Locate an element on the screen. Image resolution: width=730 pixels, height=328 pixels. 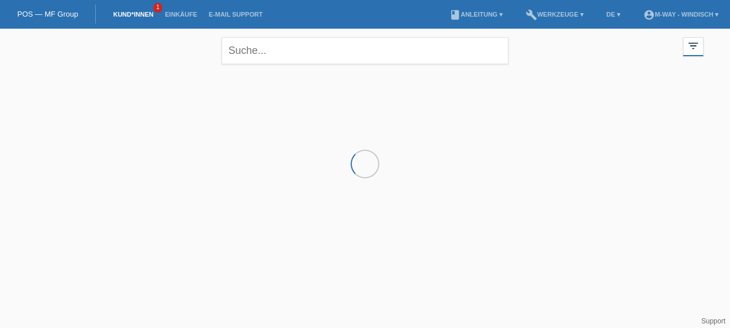
a: Einkäufe is located at coordinates (181, 14).